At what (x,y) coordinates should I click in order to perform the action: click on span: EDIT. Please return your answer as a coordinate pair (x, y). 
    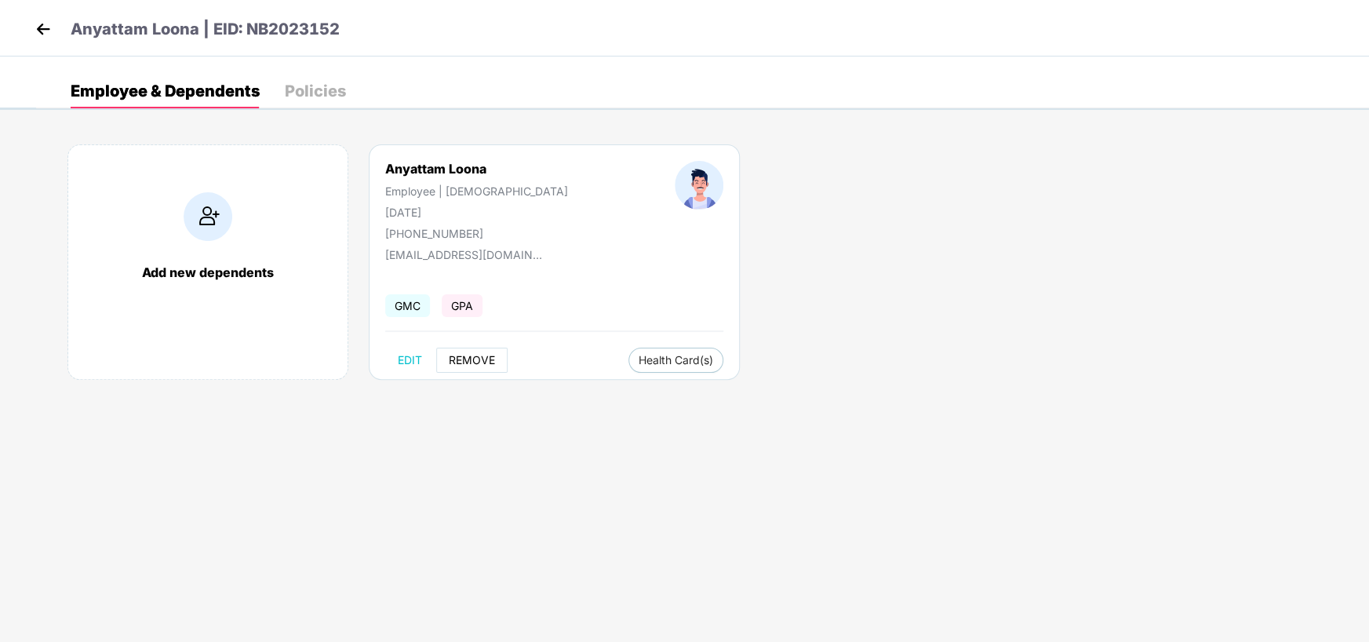
    Looking at the image, I should click on (410, 360).